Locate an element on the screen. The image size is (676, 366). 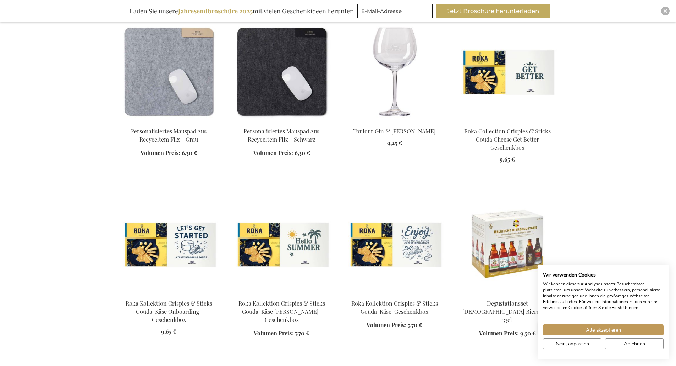
input: E-Mail-Adresse is located at coordinates (395, 11).